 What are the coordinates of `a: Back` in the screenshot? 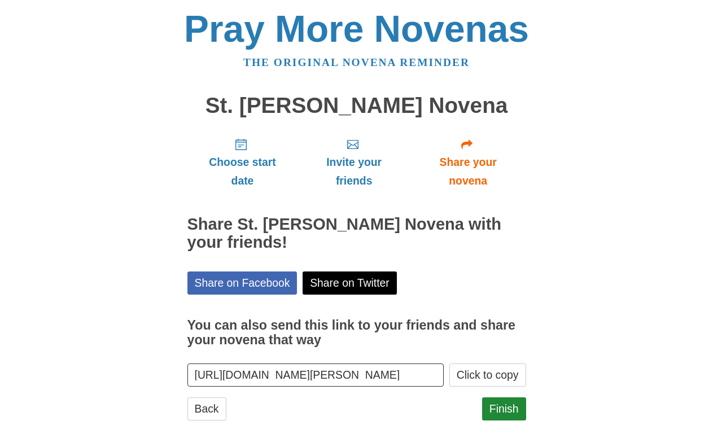 It's located at (207, 409).